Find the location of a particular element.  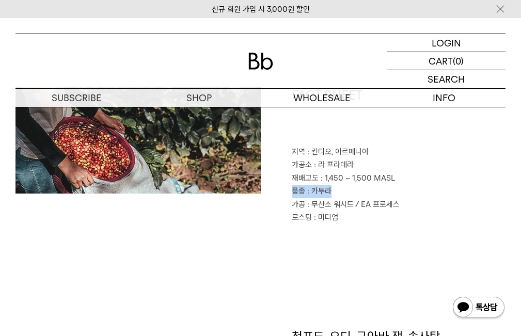

img: 로고 is located at coordinates (261, 61).